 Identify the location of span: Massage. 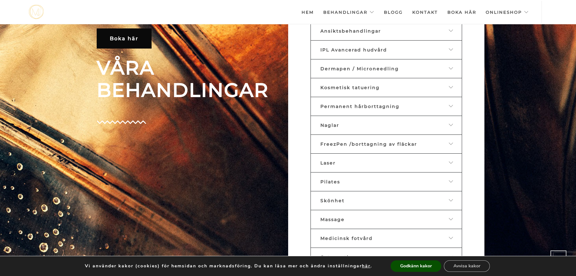
(333, 219).